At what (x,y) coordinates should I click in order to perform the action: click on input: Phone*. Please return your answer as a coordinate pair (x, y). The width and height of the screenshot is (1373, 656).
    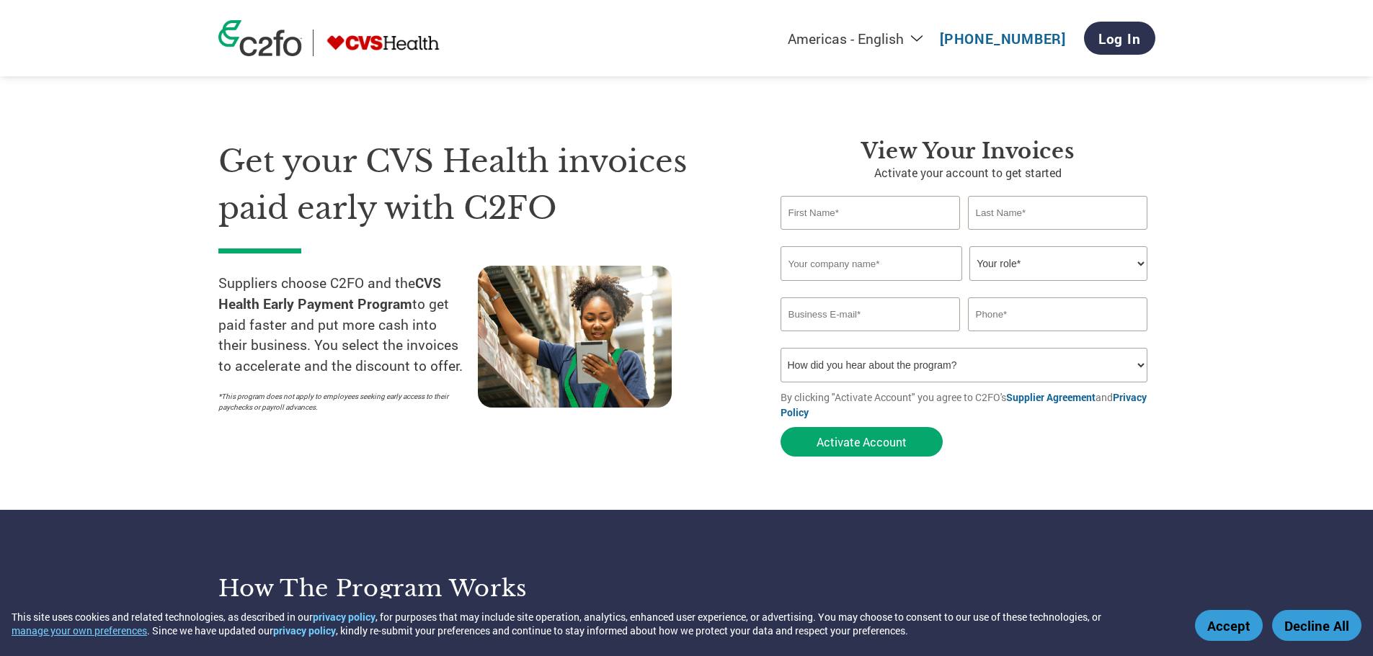
    Looking at the image, I should click on (1058, 314).